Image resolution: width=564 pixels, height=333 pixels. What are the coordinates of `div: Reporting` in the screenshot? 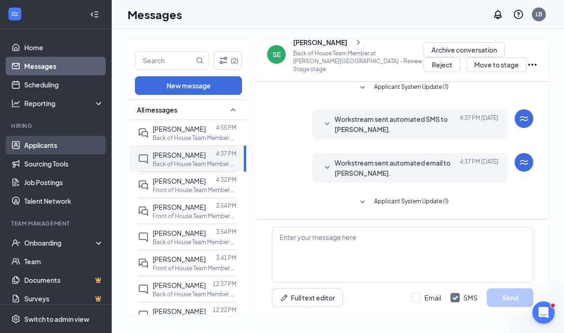 It's located at (64, 103).